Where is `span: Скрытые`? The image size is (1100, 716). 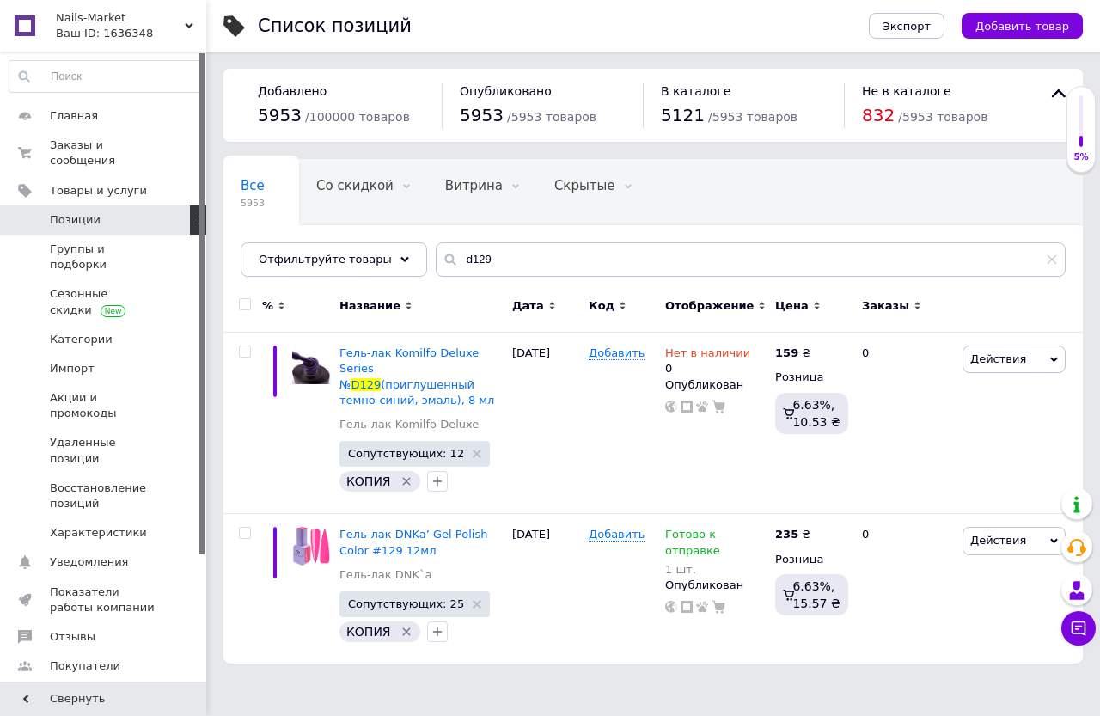 span: Скрытые is located at coordinates (585, 186).